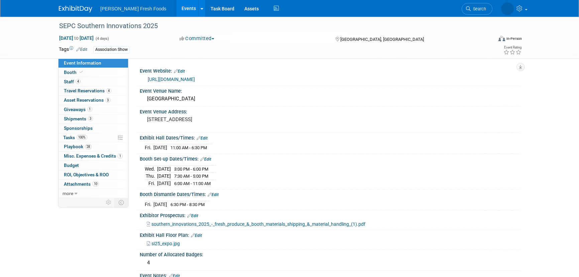  I want to click on a: more, so click(93, 193).